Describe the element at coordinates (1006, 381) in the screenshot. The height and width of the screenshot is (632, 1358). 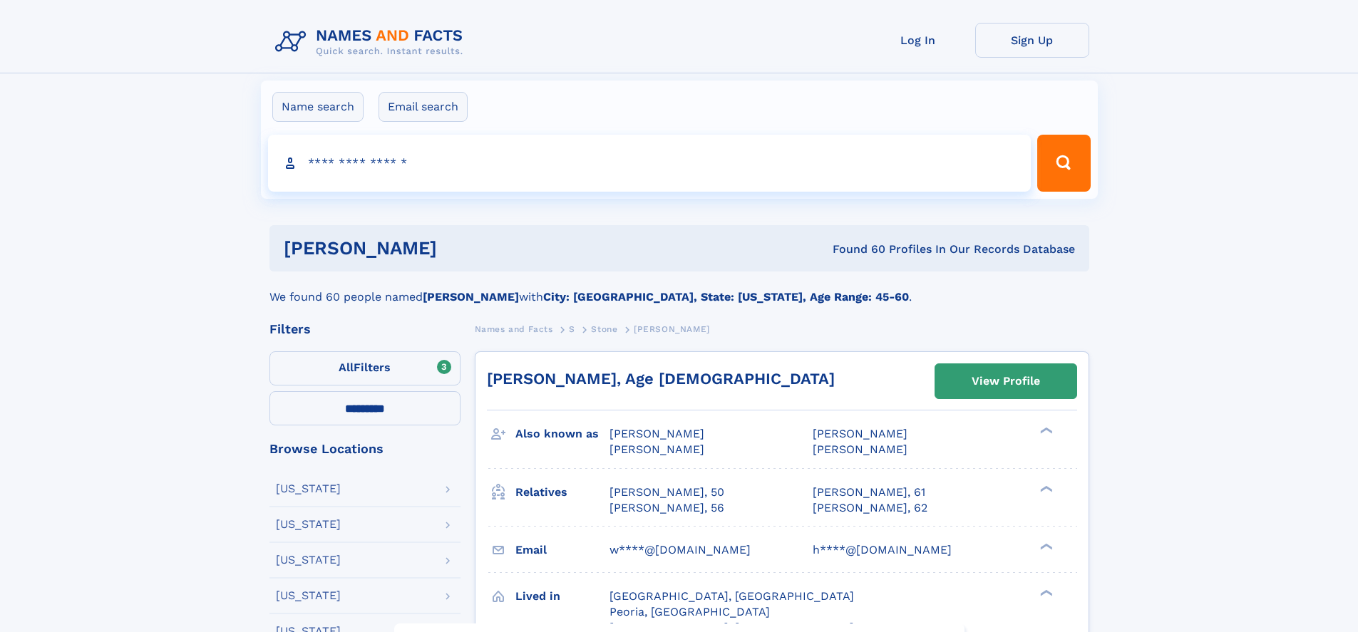
I see `a: View Profile` at that location.